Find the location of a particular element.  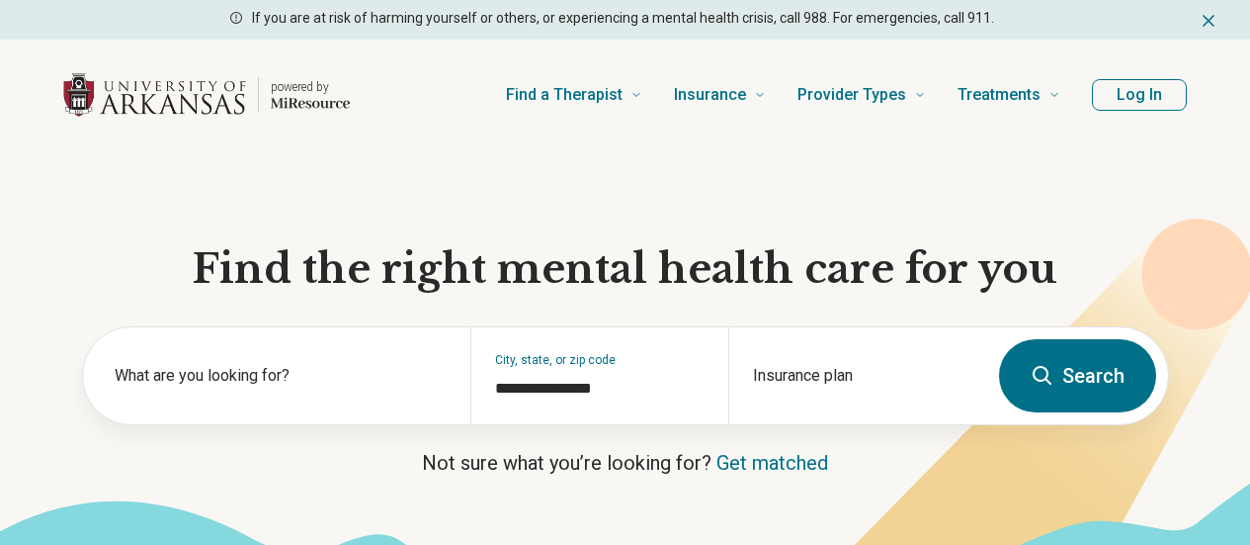

a: Home page is located at coordinates (207, 95).